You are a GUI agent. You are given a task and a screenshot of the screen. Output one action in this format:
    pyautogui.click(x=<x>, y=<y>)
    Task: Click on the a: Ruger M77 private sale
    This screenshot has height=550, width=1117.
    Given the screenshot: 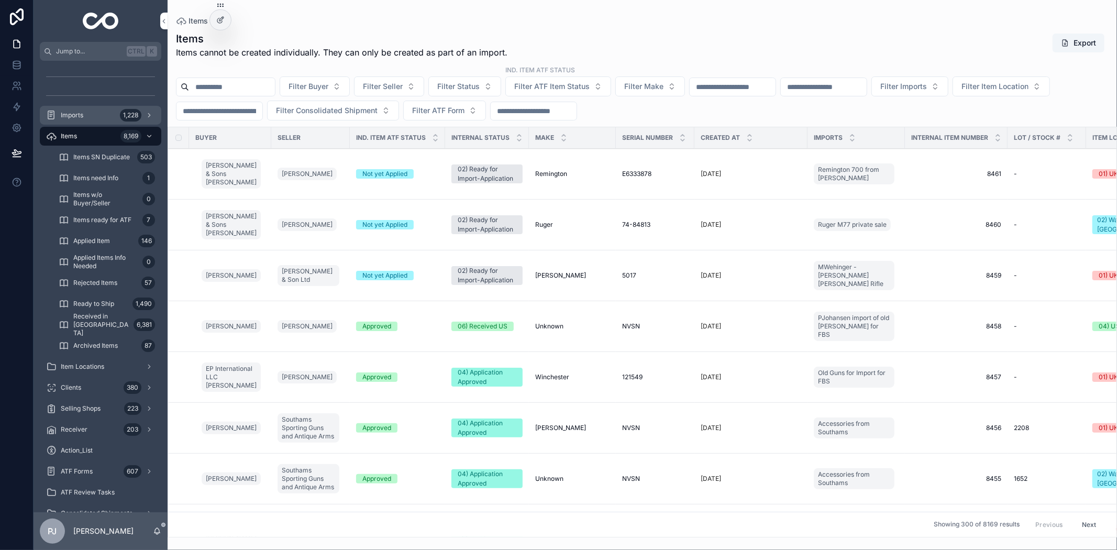 What is the action you would take?
    pyautogui.click(x=857, y=225)
    